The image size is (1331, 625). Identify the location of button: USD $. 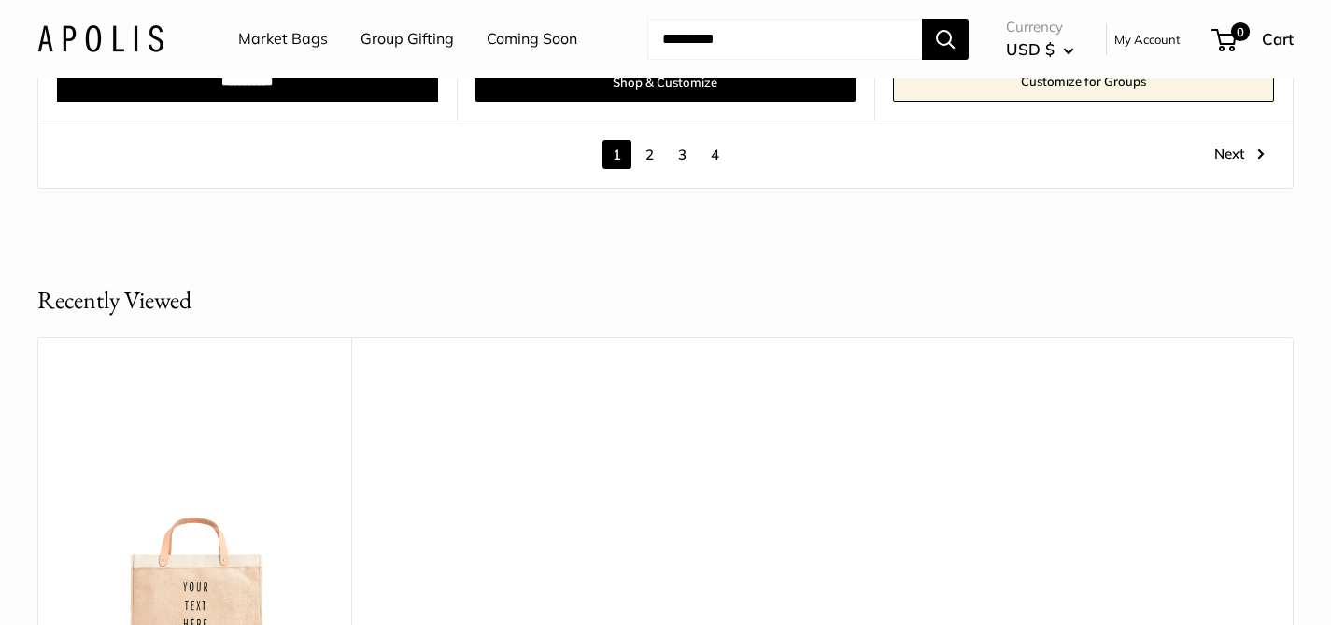
(1040, 50).